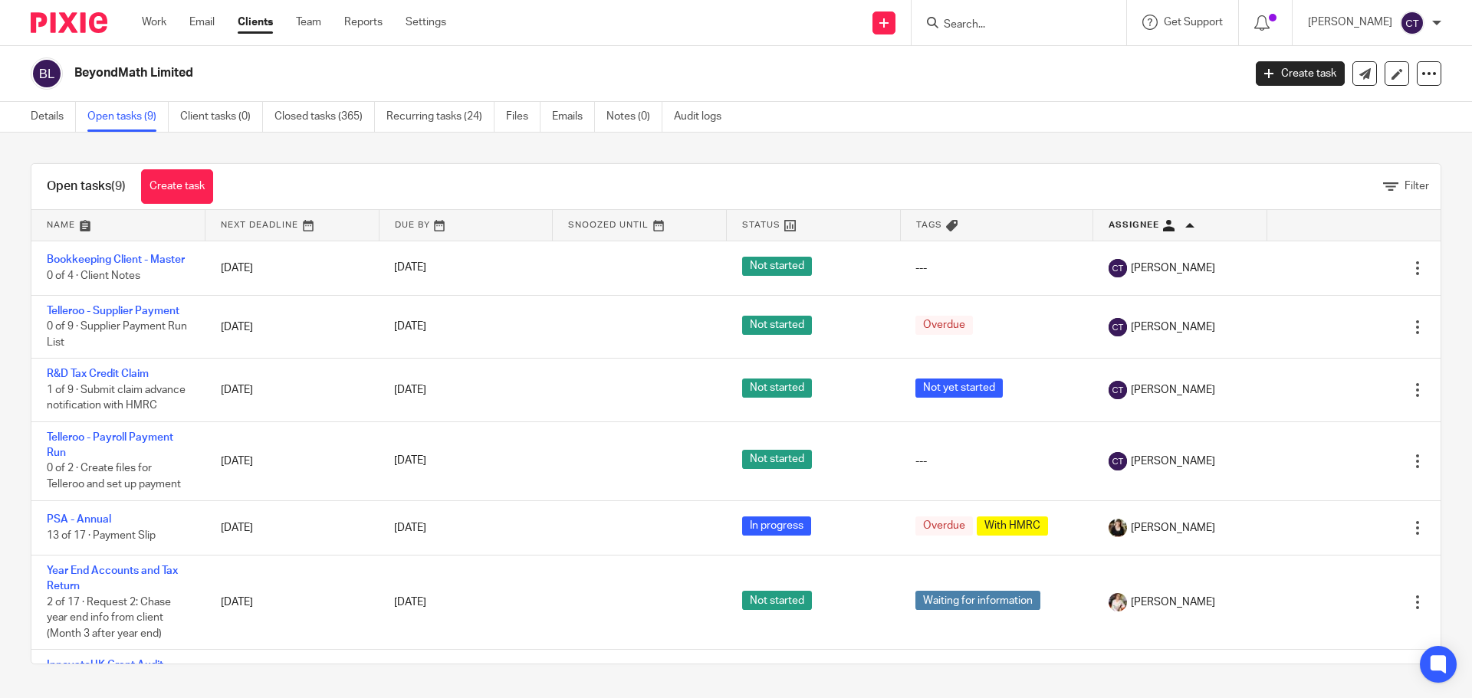 This screenshot has height=698, width=1472. I want to click on span: 1 of 9 · Submit claim advance notification with HMRC, so click(116, 398).